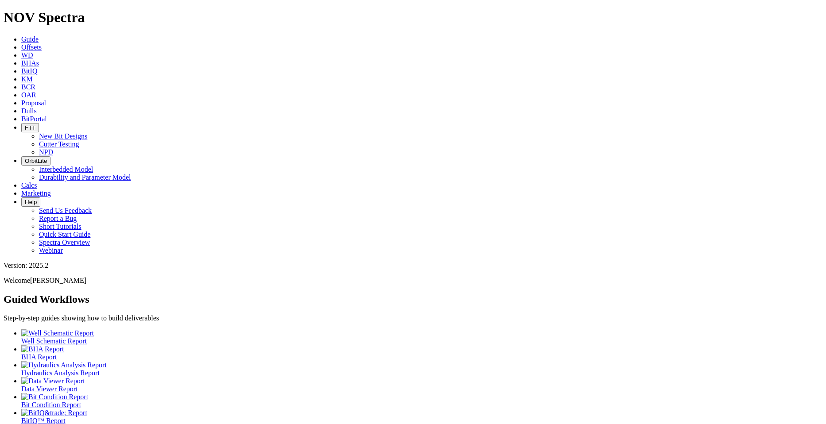  Describe the element at coordinates (64, 365) in the screenshot. I see `img: Hydraulics Analysis Report` at that location.